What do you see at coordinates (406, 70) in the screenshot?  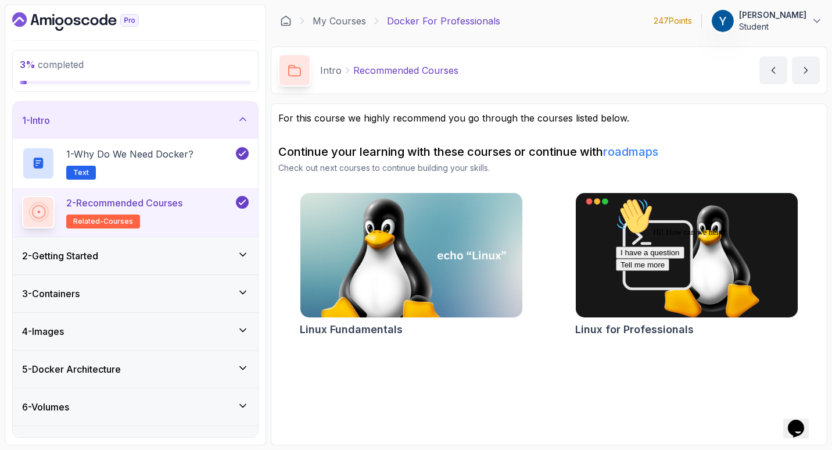 I see `p: Recommended Courses` at bounding box center [406, 70].